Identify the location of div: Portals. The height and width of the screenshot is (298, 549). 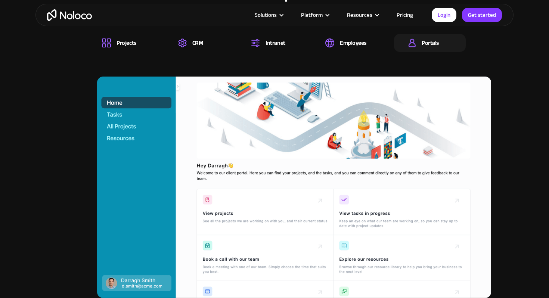
(430, 43).